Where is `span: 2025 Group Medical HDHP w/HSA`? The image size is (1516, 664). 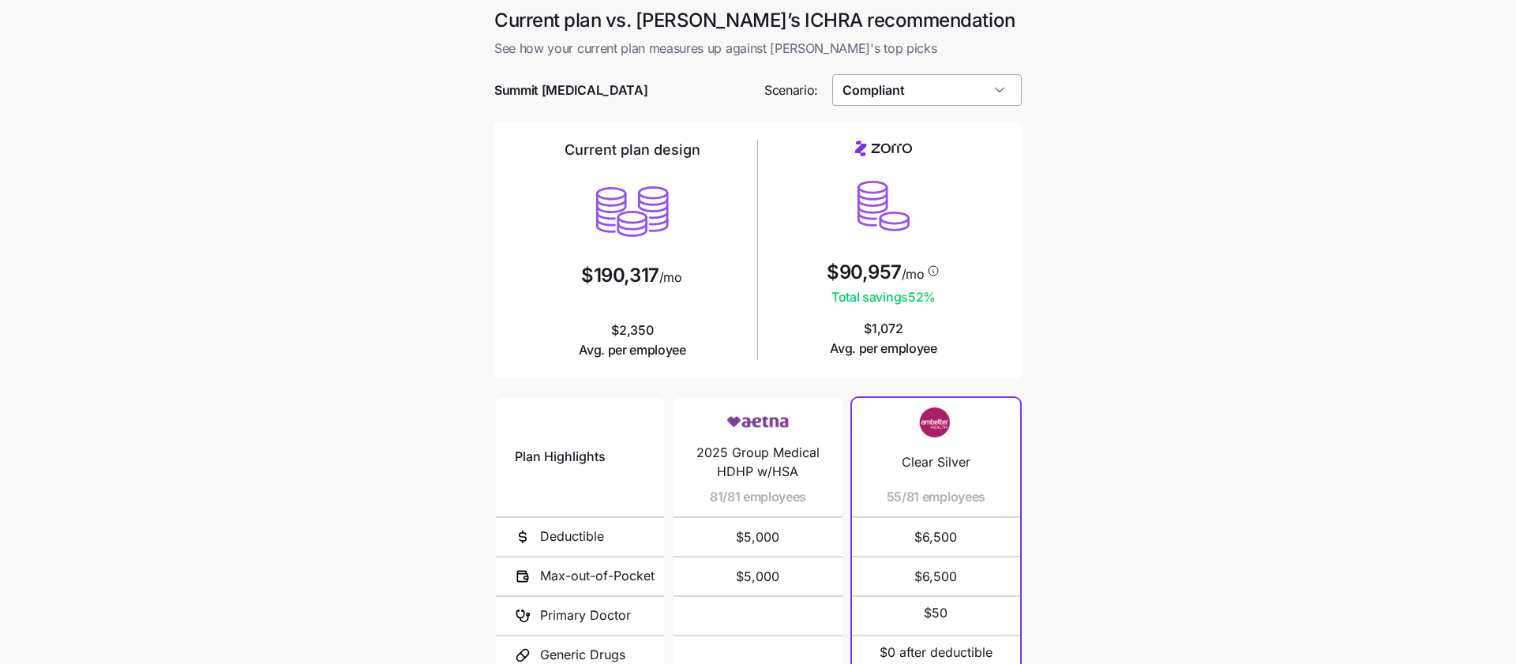
span: 2025 Group Medical HDHP w/HSA is located at coordinates (757, 463).